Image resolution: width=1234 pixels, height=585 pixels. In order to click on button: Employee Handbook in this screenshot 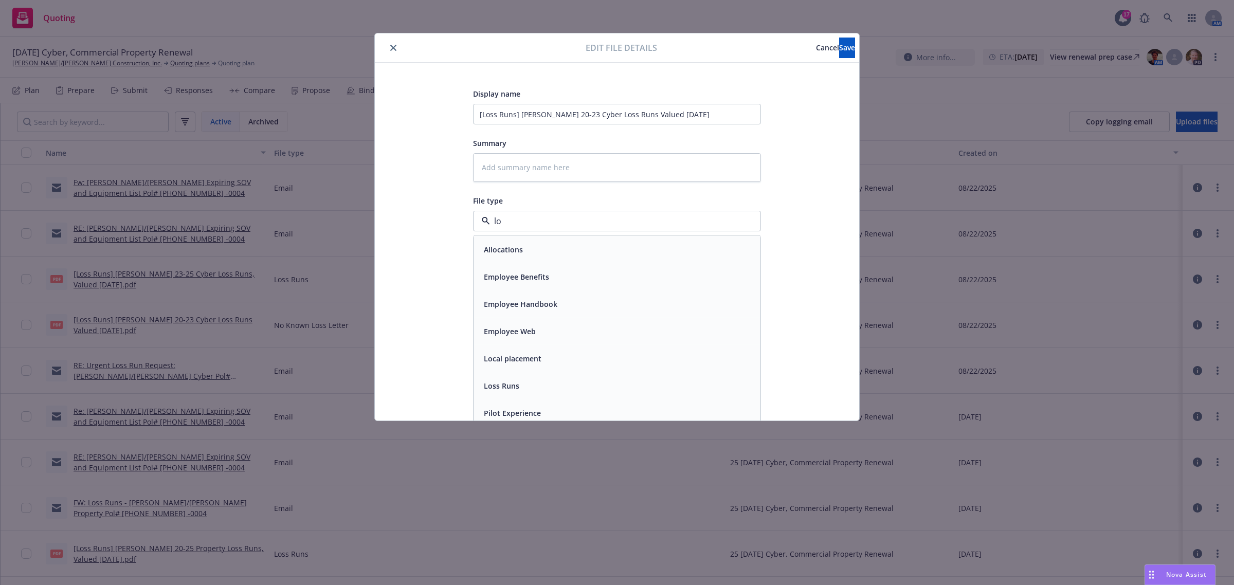, I will do `click(520, 303)`.